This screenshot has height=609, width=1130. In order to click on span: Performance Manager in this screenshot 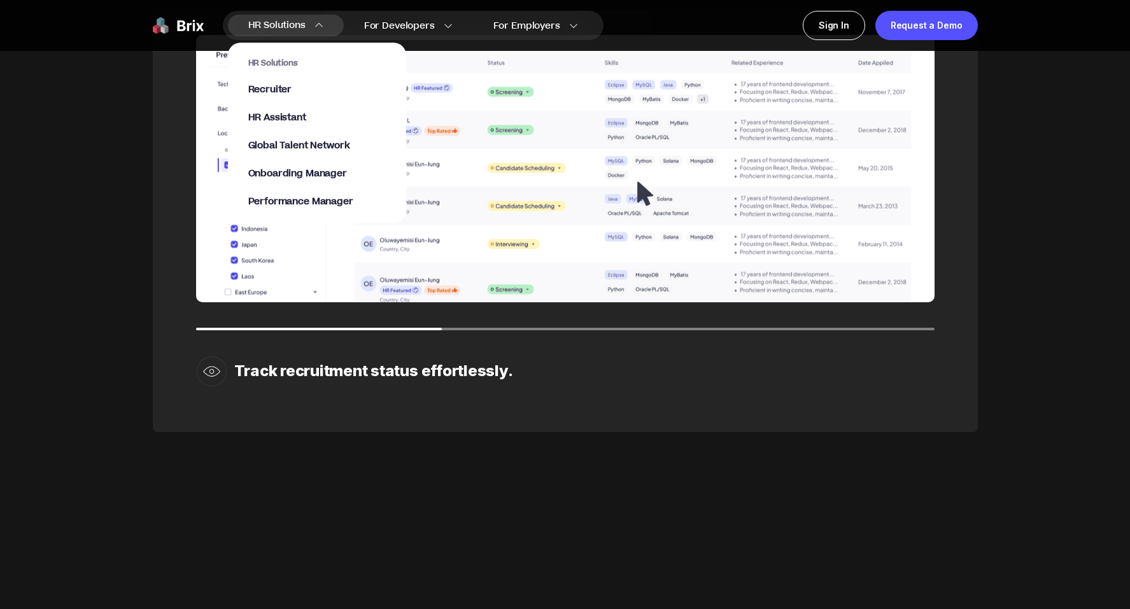, I will do `click(300, 201)`.